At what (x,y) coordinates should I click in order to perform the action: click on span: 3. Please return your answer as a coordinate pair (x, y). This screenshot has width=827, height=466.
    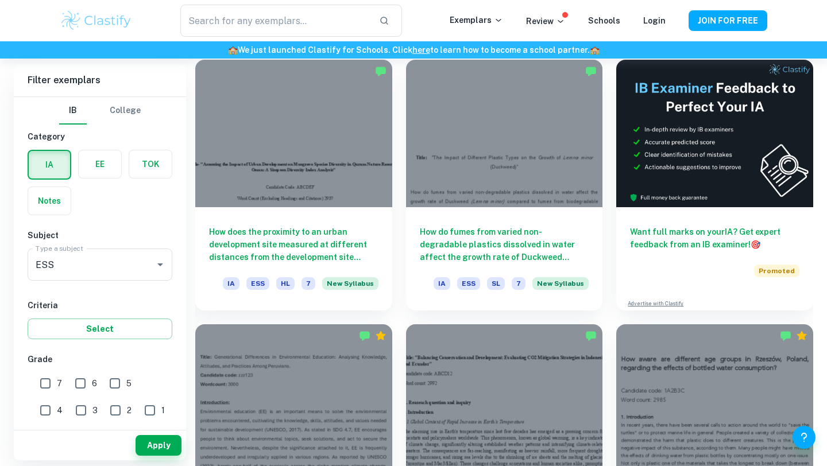
    Looking at the image, I should click on (95, 410).